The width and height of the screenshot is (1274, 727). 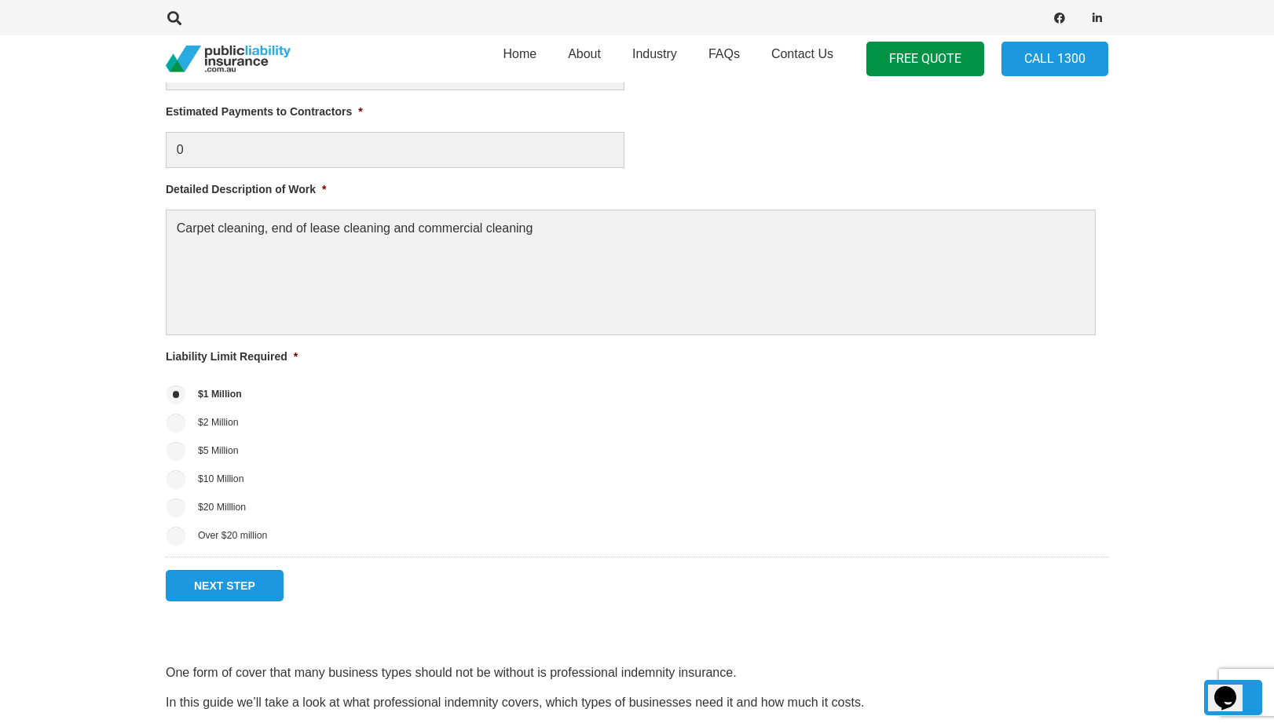 I want to click on label: Over $20 million, so click(x=232, y=536).